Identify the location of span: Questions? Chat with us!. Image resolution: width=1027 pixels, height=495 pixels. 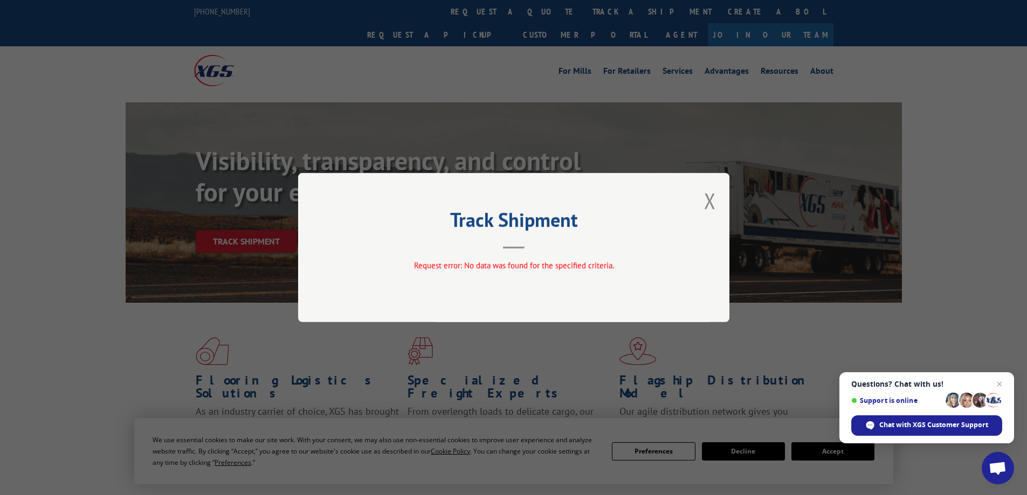
(927, 384).